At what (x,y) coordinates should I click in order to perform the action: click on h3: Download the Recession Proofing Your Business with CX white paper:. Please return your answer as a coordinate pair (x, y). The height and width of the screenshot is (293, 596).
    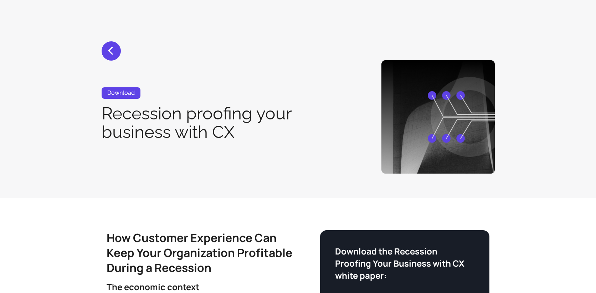
    Looking at the image, I should click on (405, 264).